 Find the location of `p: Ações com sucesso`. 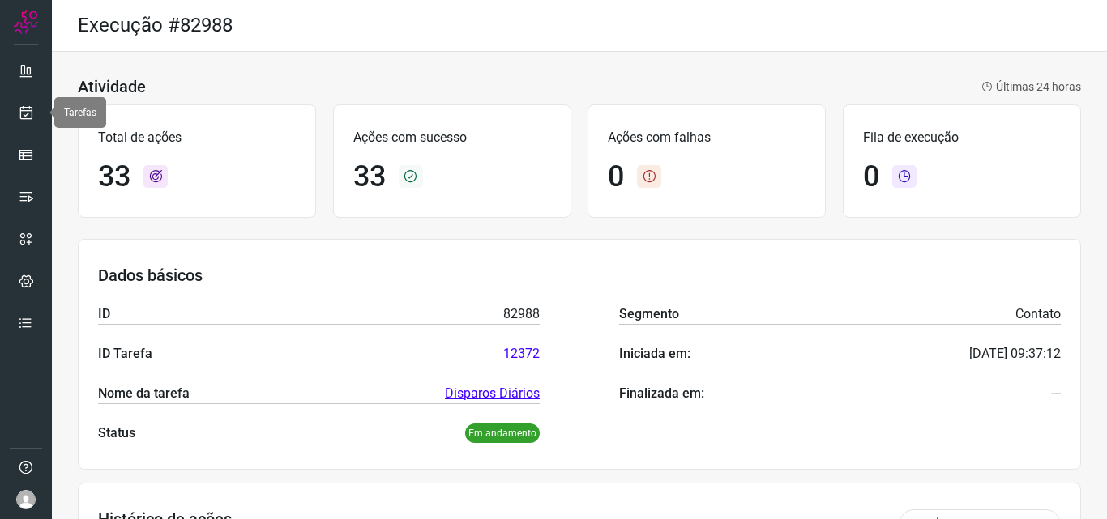

p: Ações com sucesso is located at coordinates (452, 138).